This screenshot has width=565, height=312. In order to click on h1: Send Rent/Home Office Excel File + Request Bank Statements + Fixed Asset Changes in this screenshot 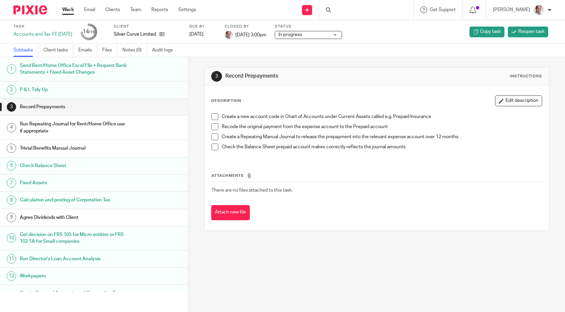, I will do `click(74, 69)`.